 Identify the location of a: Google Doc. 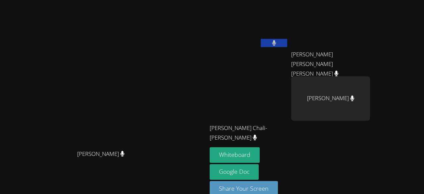
(234, 172).